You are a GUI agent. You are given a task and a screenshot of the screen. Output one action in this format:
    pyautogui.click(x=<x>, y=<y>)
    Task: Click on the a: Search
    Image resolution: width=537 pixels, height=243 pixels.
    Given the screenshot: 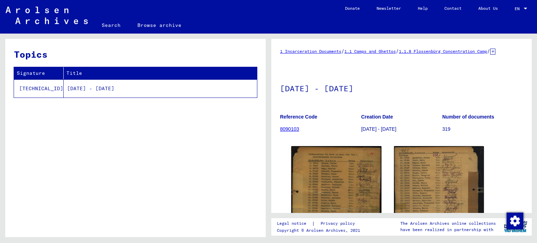 What is the action you would take?
    pyautogui.click(x=111, y=25)
    